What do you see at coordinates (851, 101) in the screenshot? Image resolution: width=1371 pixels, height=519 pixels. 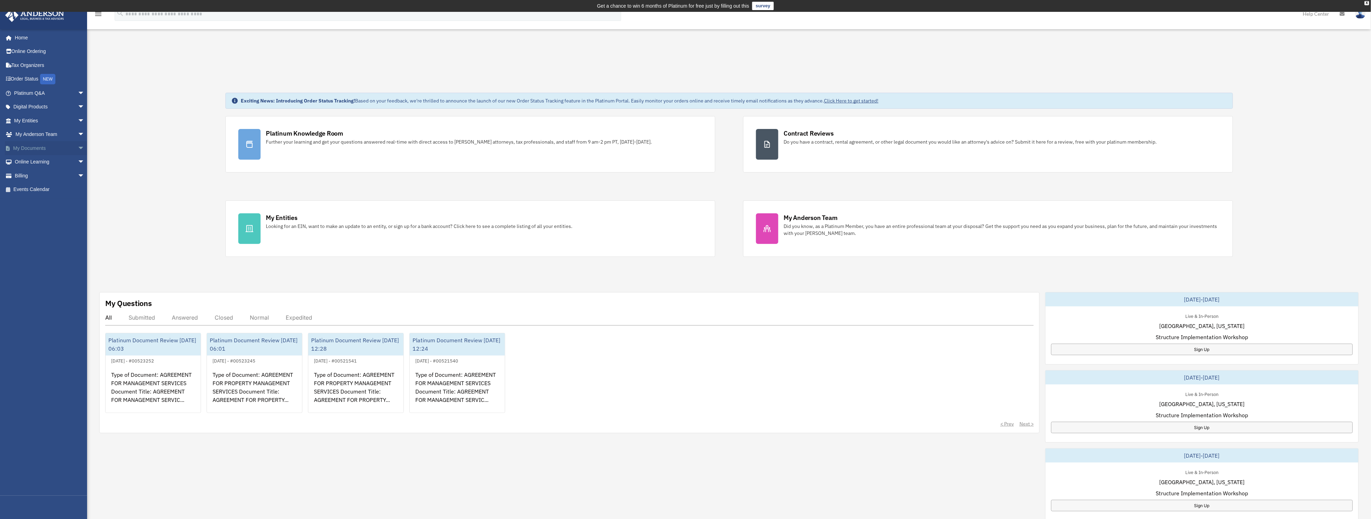 I see `a: Click Here to get started!` at bounding box center [851, 101].